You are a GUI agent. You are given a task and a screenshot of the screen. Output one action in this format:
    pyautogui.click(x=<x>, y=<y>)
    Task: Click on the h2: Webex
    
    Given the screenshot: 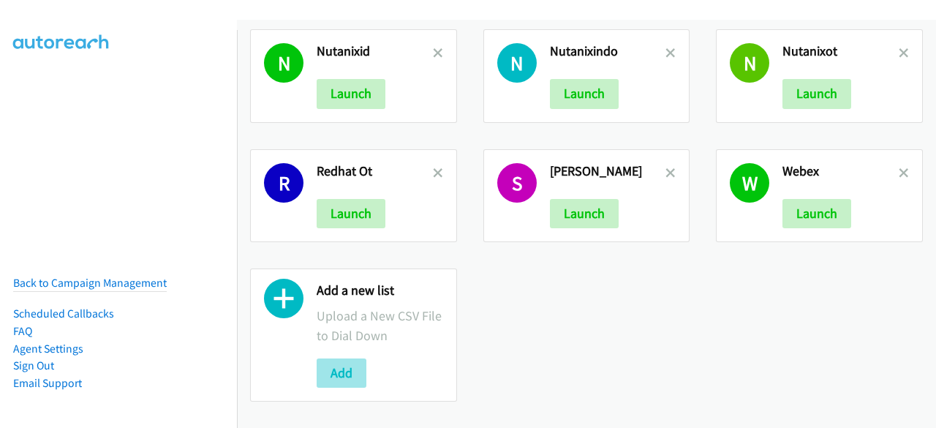 What is the action you would take?
    pyautogui.click(x=840, y=171)
    